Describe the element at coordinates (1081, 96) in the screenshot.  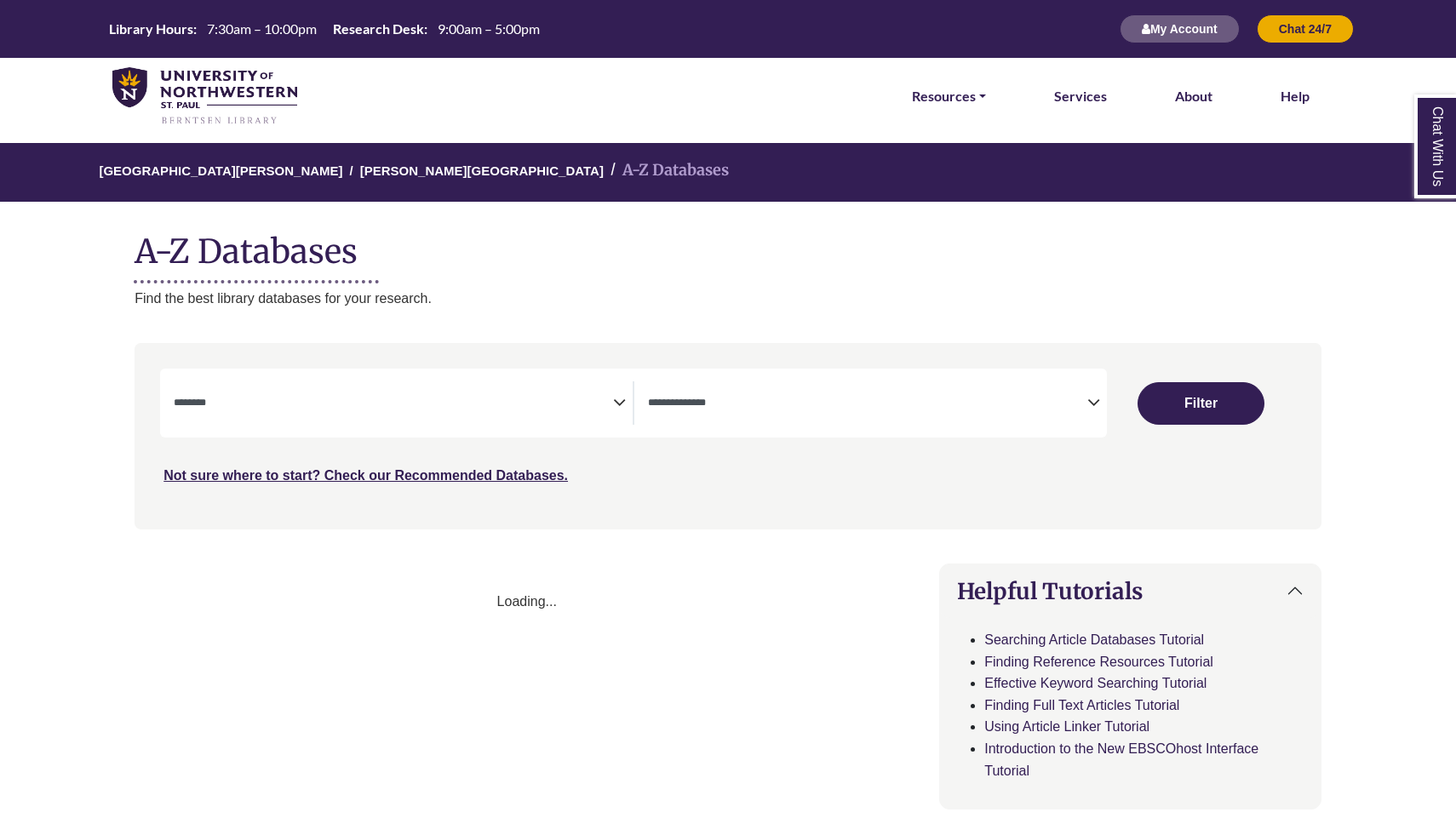
I see `a: Services` at that location.